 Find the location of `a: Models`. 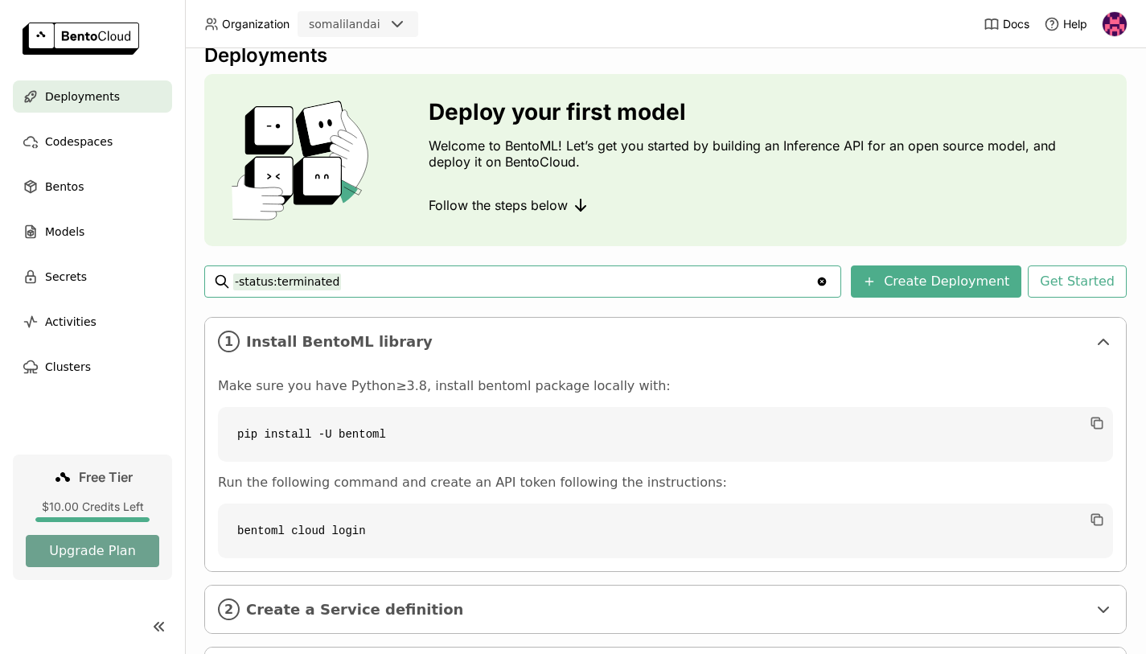

a: Models is located at coordinates (92, 232).